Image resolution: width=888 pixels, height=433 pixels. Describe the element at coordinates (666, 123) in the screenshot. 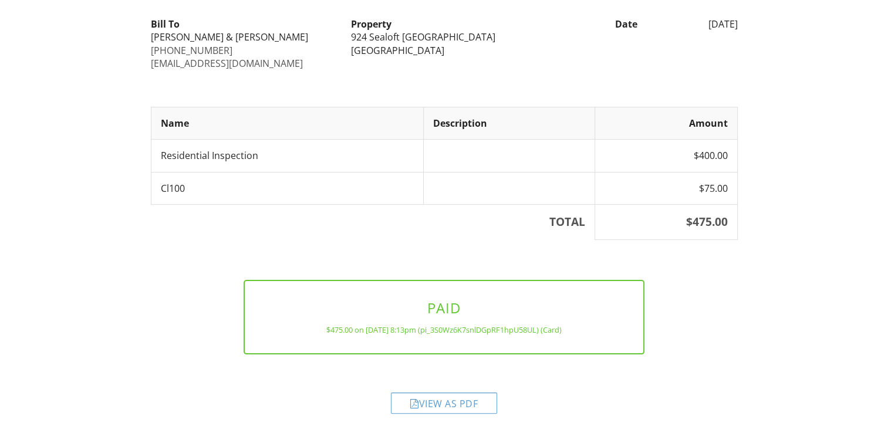

I see `th: Amount` at that location.